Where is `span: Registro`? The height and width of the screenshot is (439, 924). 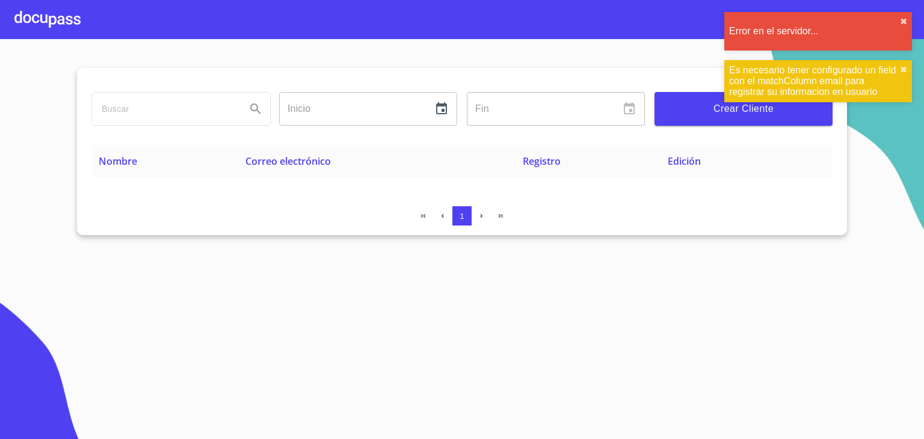 span: Registro is located at coordinates (541, 161).